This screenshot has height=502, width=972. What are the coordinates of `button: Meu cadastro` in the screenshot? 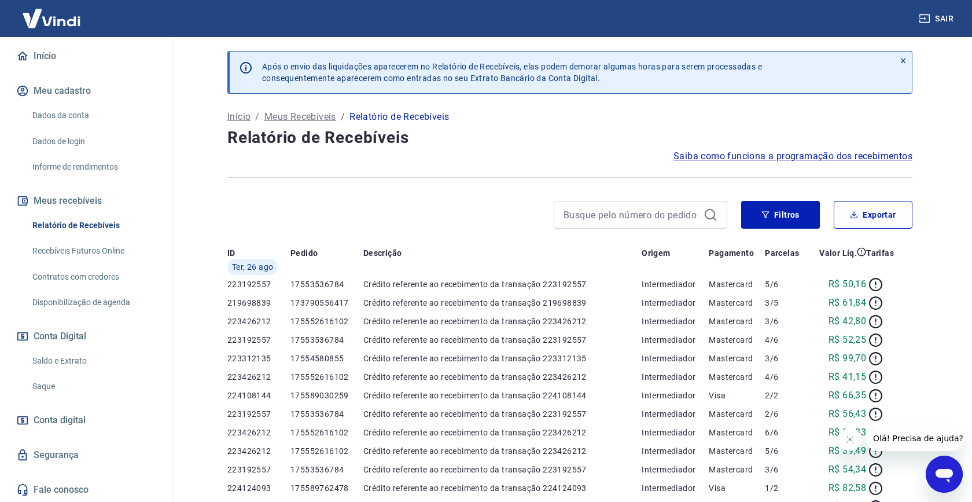 It's located at (86, 91).